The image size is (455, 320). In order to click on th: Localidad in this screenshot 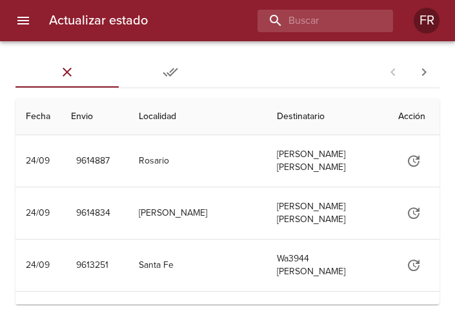, I will do `click(197, 117)`.